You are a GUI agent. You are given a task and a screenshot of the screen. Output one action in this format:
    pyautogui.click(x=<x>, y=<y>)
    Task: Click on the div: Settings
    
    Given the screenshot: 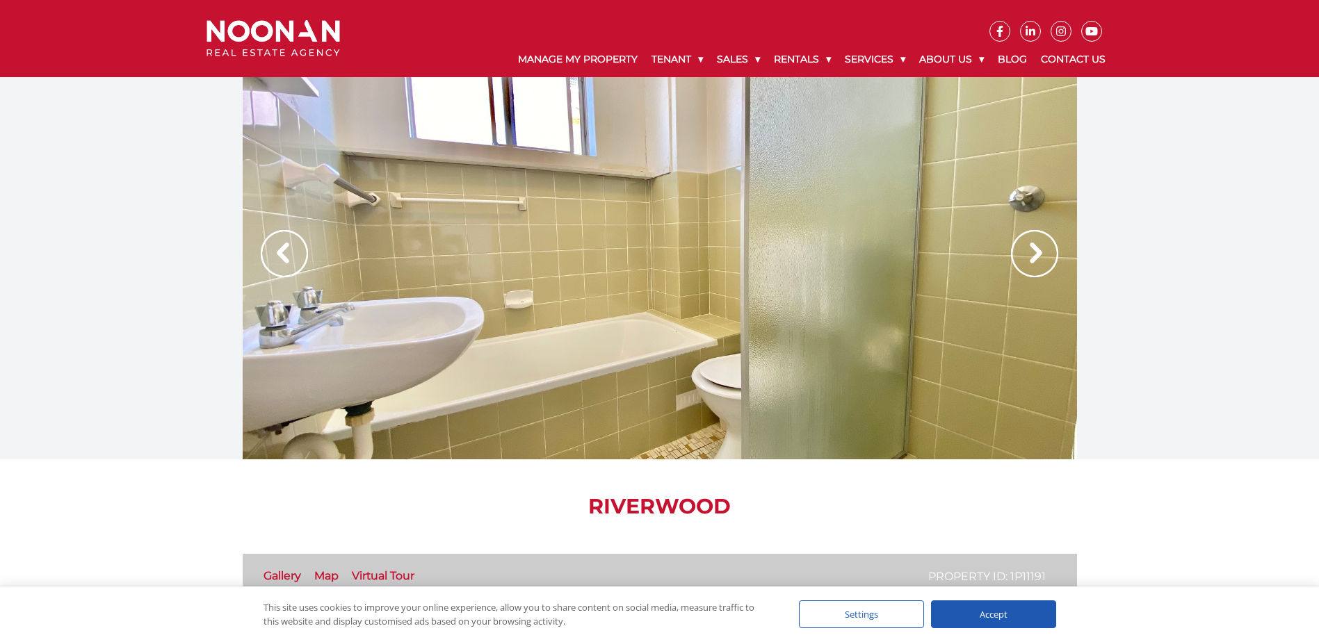 What is the action you would take?
    pyautogui.click(x=861, y=614)
    